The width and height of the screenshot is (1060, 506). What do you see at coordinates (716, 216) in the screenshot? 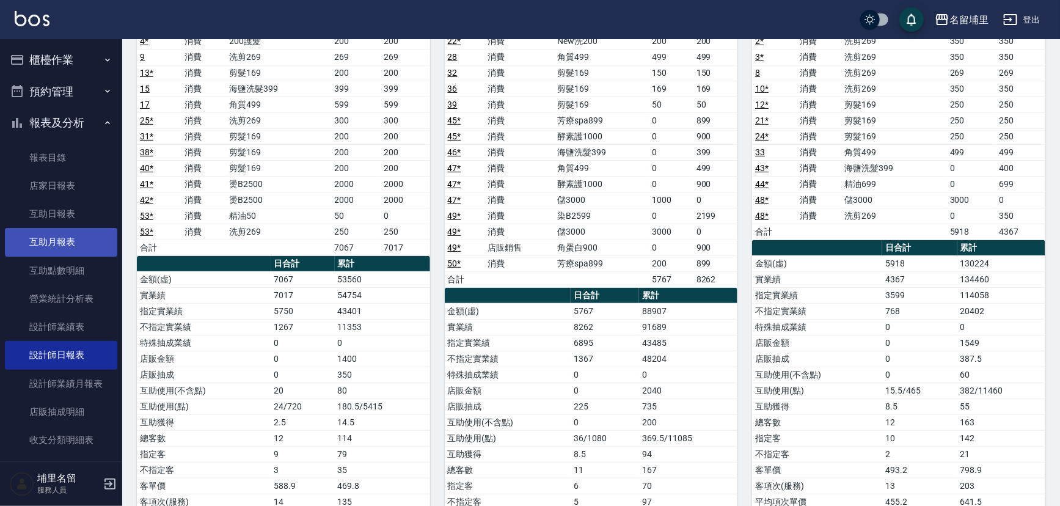
I see `td: 2199` at bounding box center [716, 216].